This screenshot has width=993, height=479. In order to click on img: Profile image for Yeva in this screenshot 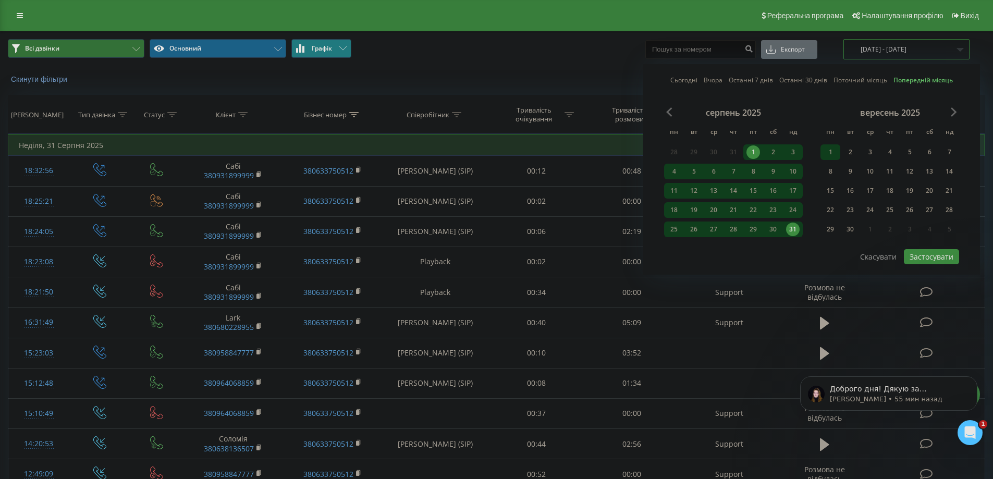, I will do `click(32, 40)`.